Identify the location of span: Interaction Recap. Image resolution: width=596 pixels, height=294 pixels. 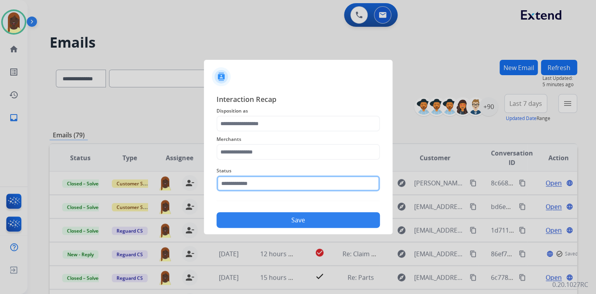
(298, 100).